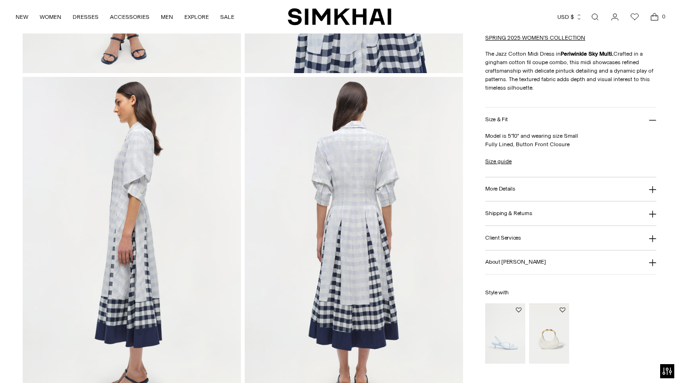 Image resolution: width=679 pixels, height=383 pixels. What do you see at coordinates (571, 238) in the screenshot?
I see `button: Client Services` at bounding box center [571, 238].